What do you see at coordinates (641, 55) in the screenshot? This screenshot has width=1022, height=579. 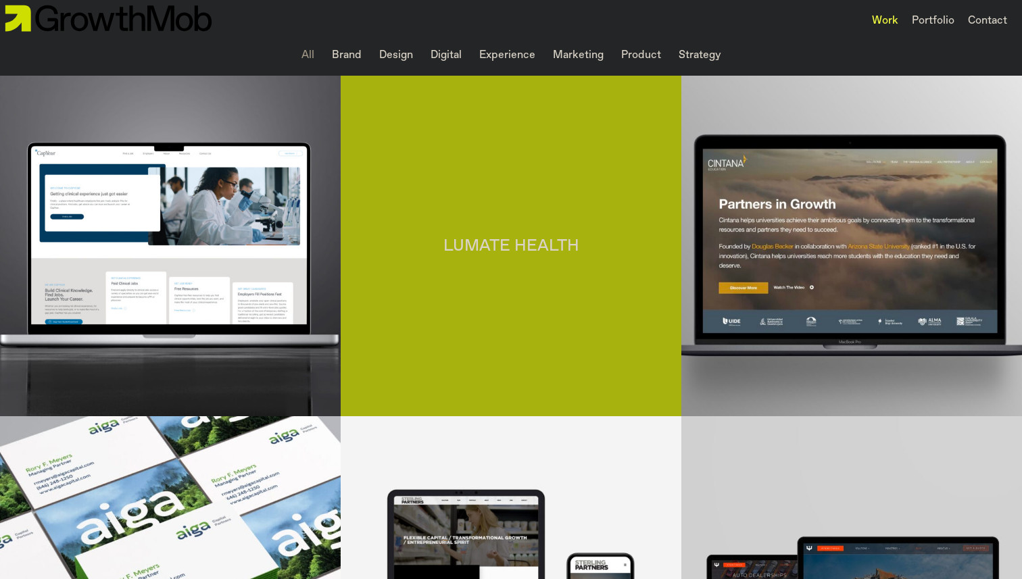 I see `li: Product` at bounding box center [641, 55].